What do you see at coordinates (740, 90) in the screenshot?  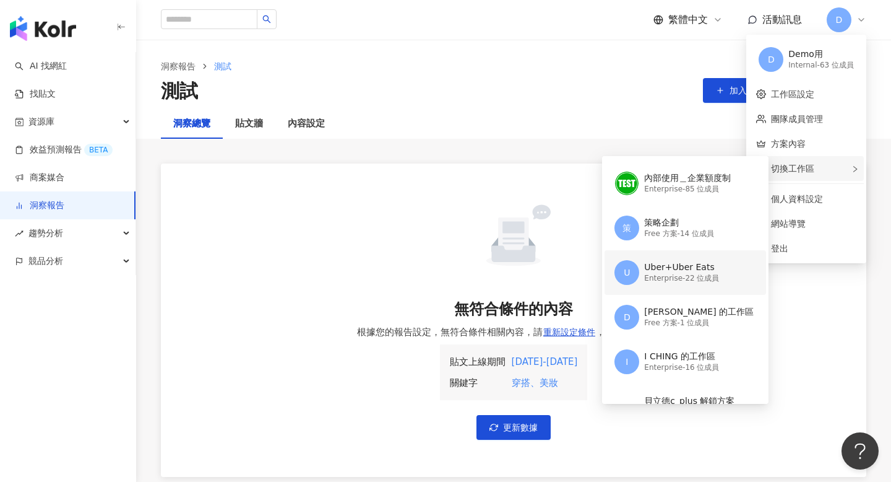 I see `button: 加入網紅` at bounding box center [740, 90].